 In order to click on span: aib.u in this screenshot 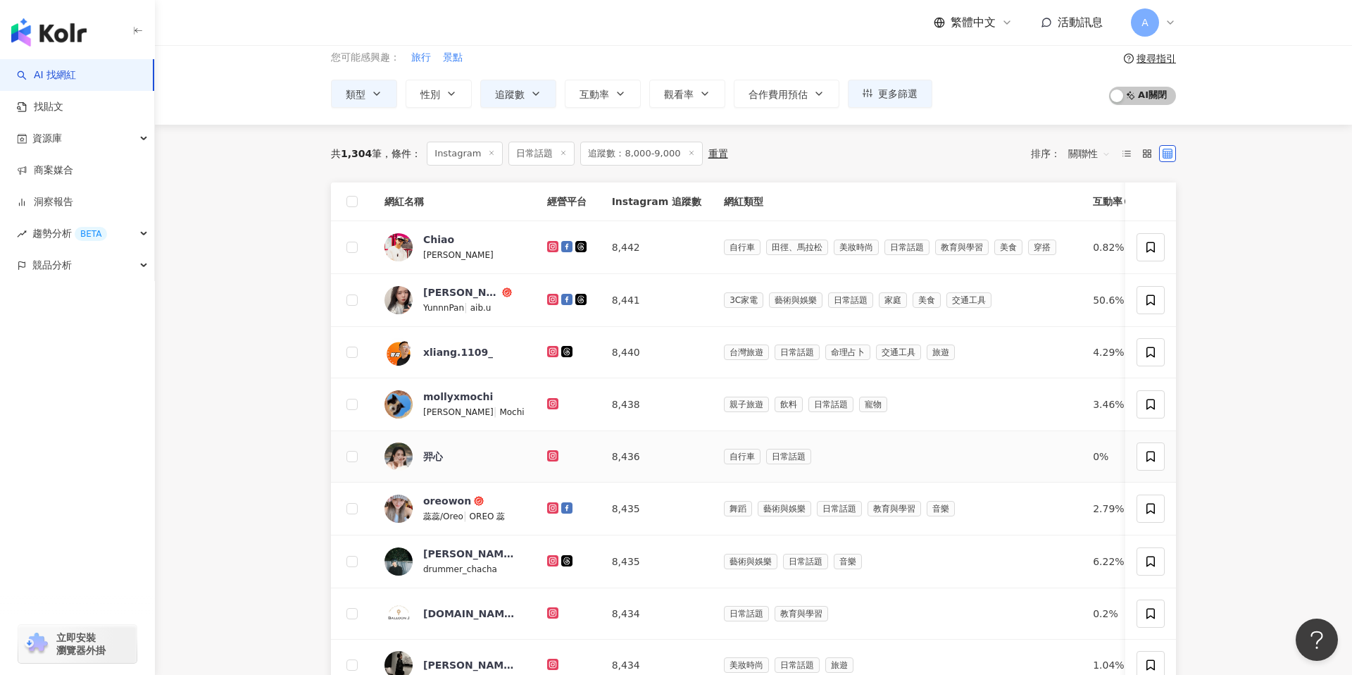, I will do `click(481, 308)`.